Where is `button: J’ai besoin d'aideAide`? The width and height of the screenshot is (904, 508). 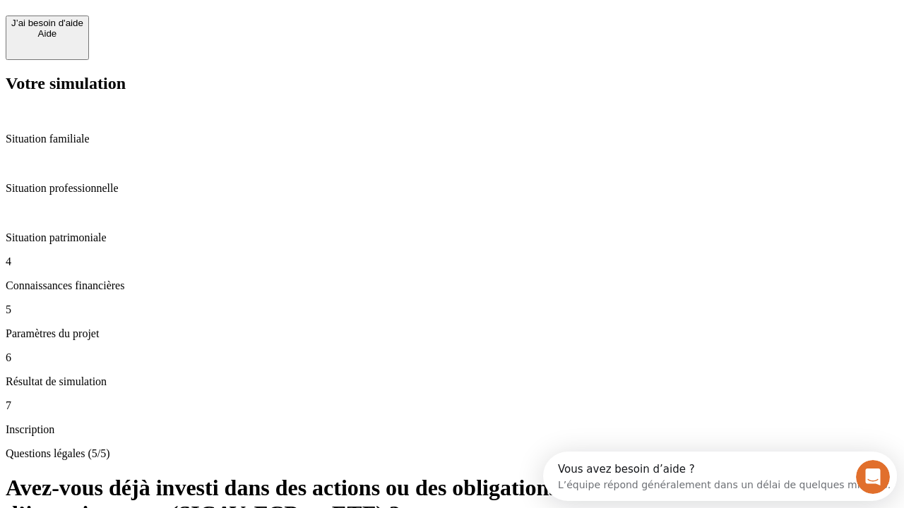
button: J’ai besoin d'aideAide is located at coordinates (47, 37).